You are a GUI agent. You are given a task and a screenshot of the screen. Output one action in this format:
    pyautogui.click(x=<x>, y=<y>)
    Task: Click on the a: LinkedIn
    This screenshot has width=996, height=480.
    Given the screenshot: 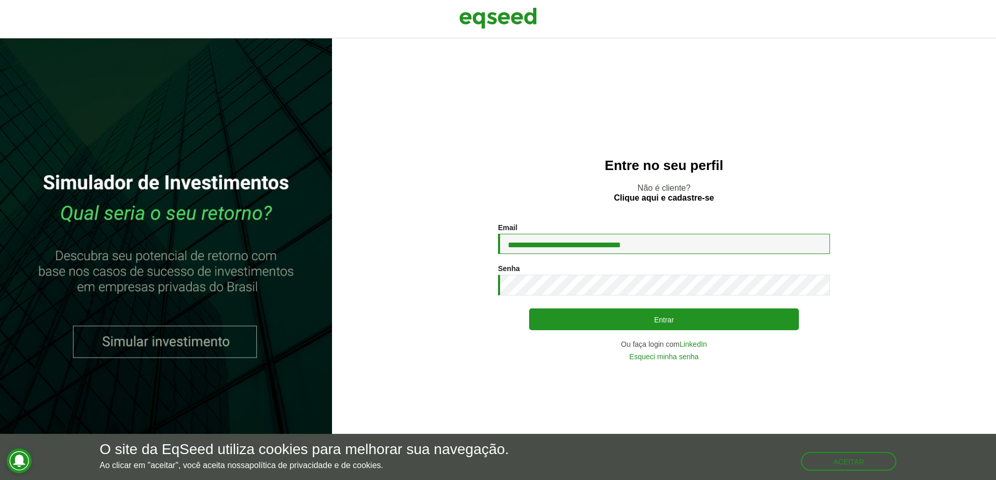 What is the action you would take?
    pyautogui.click(x=693, y=345)
    